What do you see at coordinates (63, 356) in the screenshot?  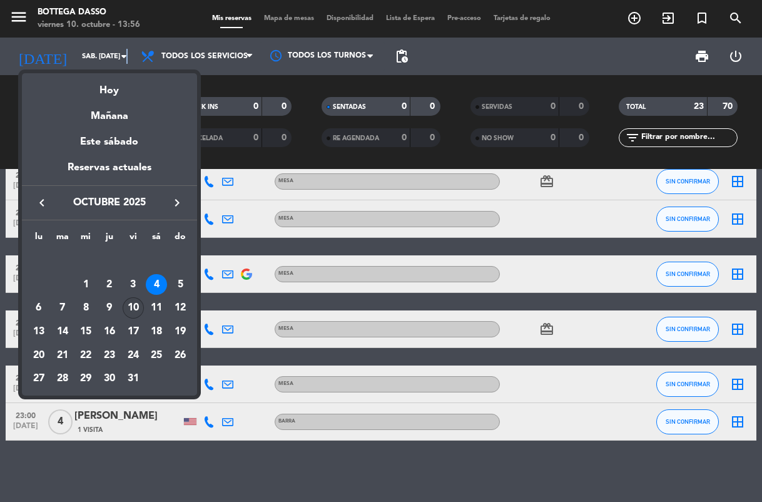 I see `div: 21` at bounding box center [63, 356].